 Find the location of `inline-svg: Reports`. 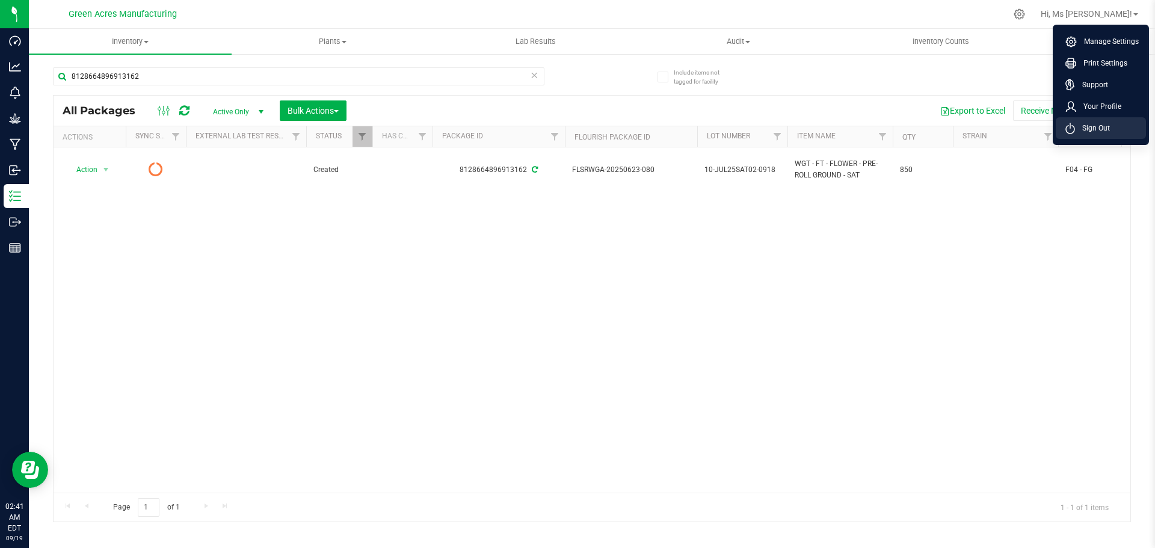

inline-svg: Reports is located at coordinates (15, 248).